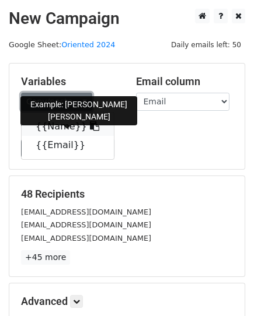  What do you see at coordinates (127, 19) in the screenshot?
I see `h2: New Campaign` at bounding box center [127, 19].